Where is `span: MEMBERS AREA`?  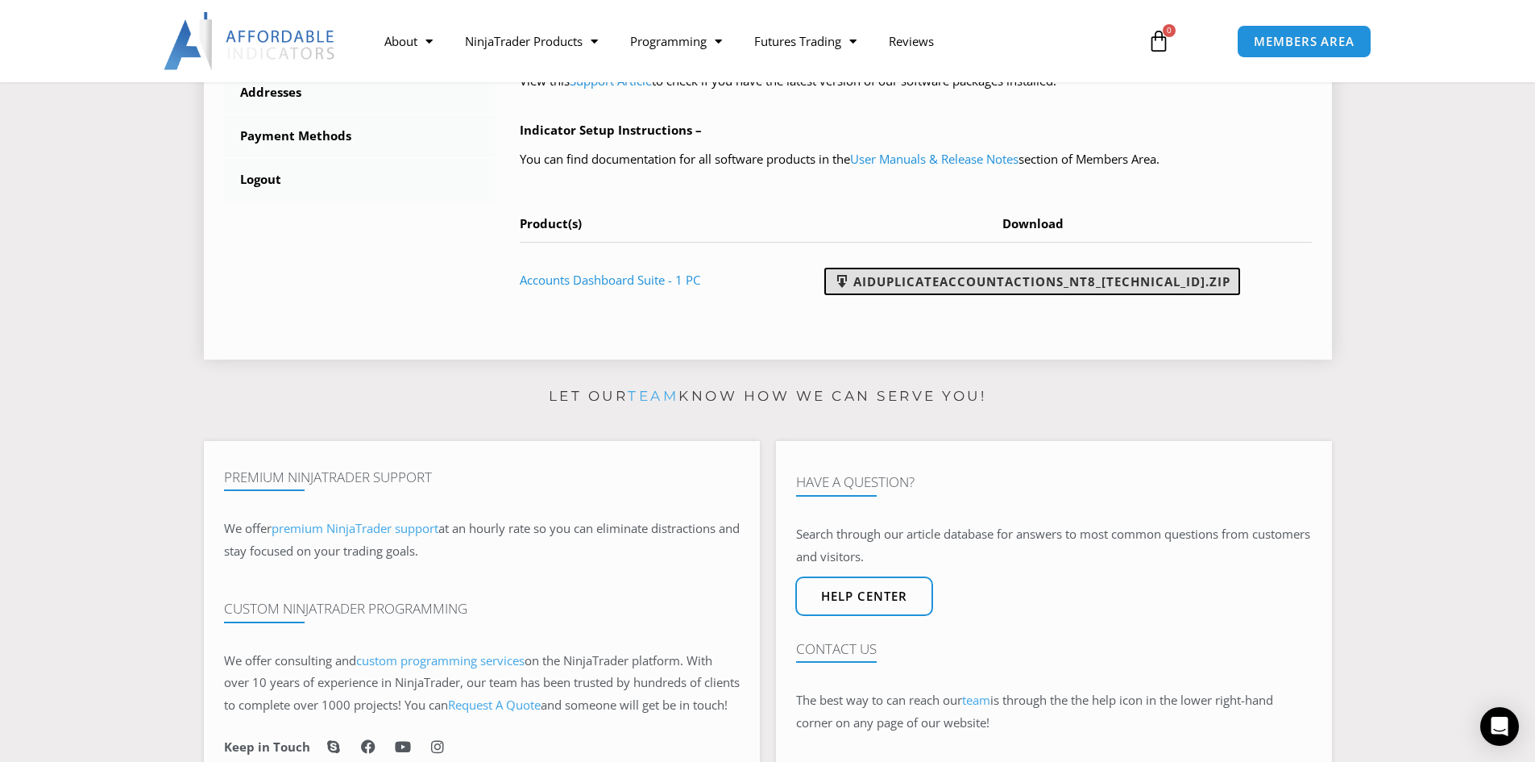
span: MEMBERS AREA is located at coordinates (1304, 41).